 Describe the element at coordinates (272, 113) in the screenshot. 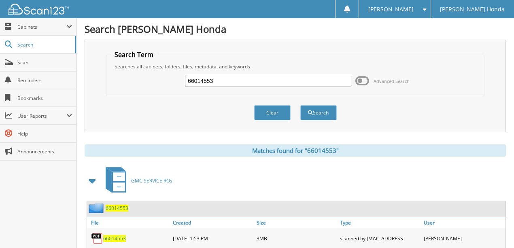

I see `button: Clear` at that location.